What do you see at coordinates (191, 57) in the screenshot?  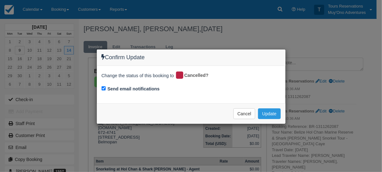 I see `h4: Confirm Update` at bounding box center [191, 57].